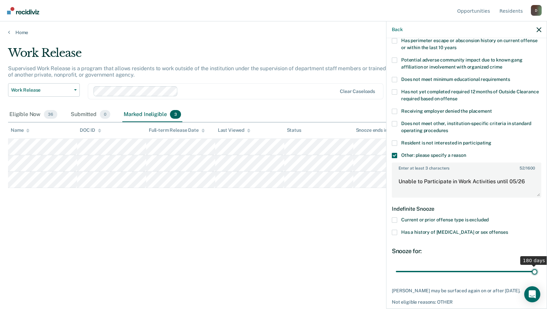 This screenshot has width=547, height=309. What do you see at coordinates (466, 167) in the screenshot?
I see `label: Enter at least 3 characters` at bounding box center [466, 167].